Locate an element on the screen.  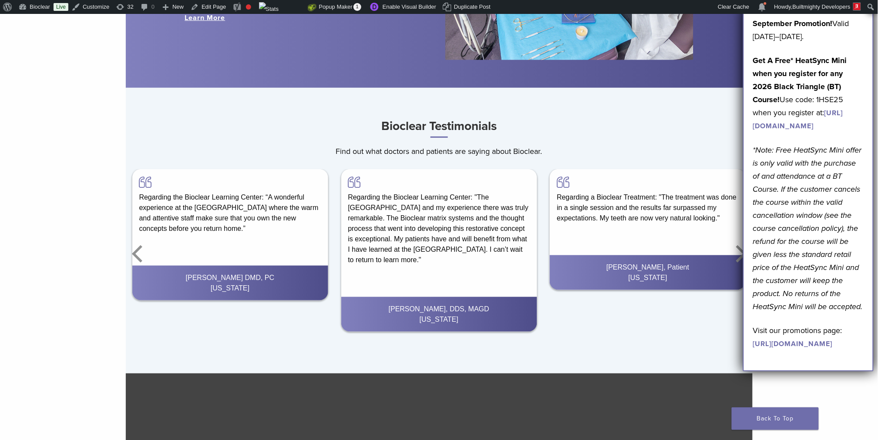
a: Learn More is located at coordinates (205, 18).